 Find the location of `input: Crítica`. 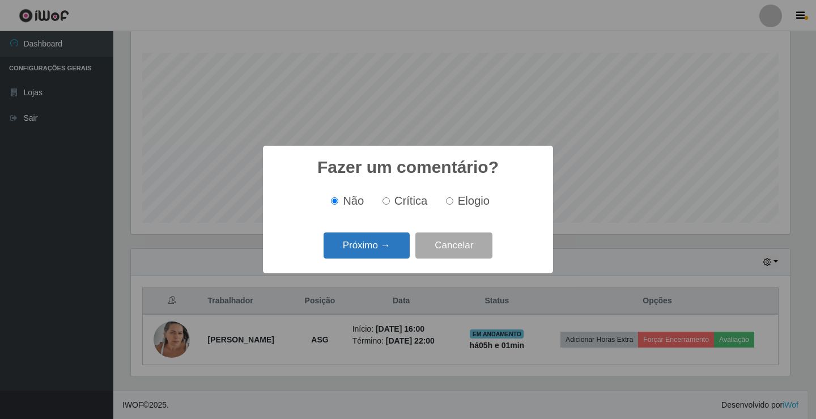

input: Crítica is located at coordinates (386, 201).